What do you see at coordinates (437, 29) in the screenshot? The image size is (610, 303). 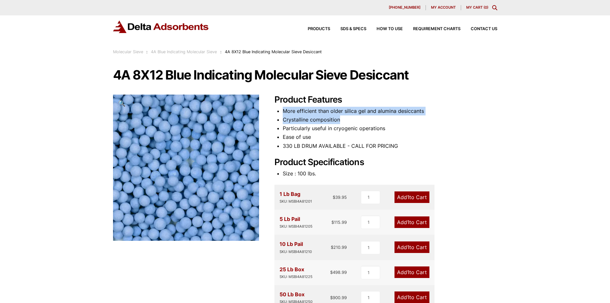 I see `span: Requirement Charts` at bounding box center [437, 29].